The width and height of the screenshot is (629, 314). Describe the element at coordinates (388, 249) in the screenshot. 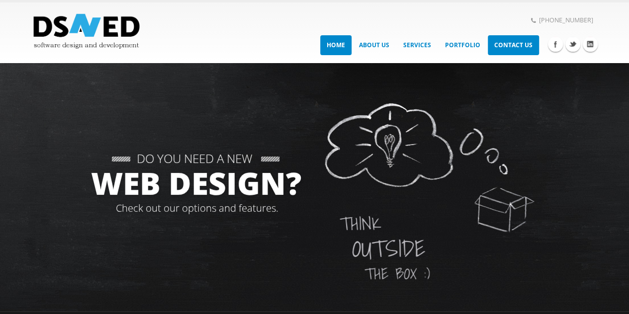

I see `div: Outside` at that location.